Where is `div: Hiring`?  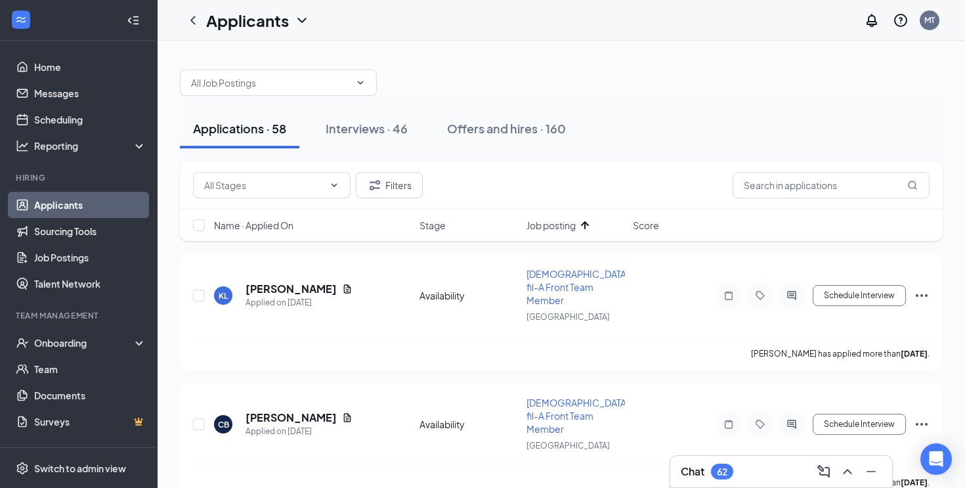
div: Hiring is located at coordinates (79, 177).